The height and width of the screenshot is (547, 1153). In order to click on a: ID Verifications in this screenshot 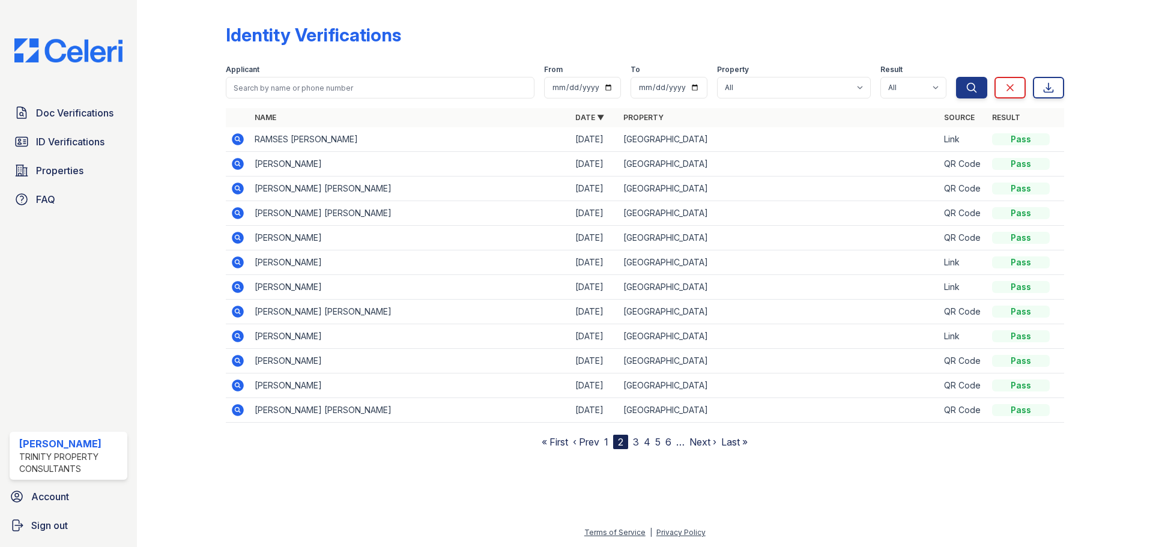, I will do `click(68, 142)`.